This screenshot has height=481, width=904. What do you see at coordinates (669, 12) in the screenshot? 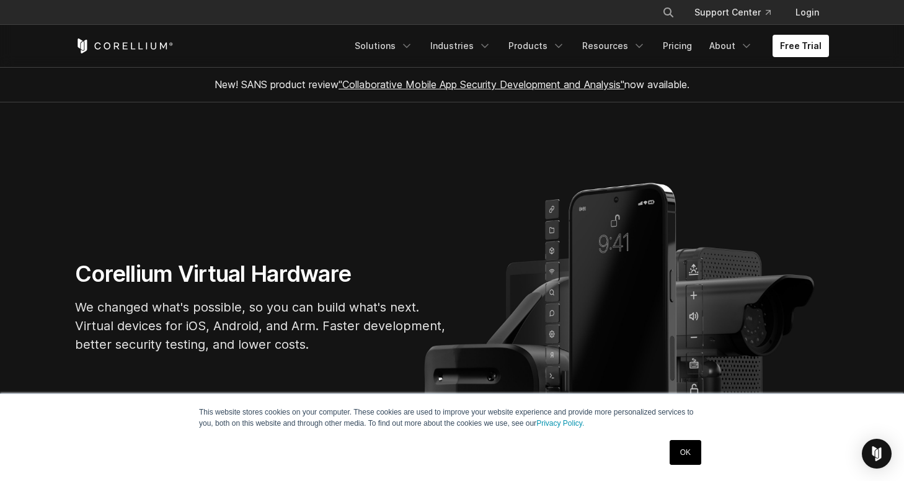
I see `button: Search` at bounding box center [669, 12].